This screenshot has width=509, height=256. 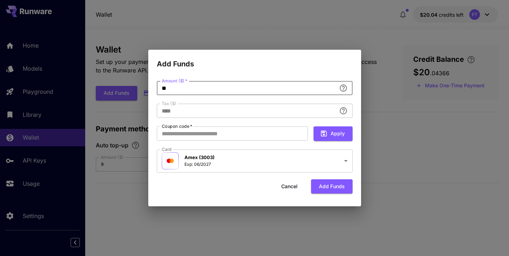 What do you see at coordinates (175, 81) in the screenshot?
I see `label: Amount ($)` at bounding box center [175, 81].